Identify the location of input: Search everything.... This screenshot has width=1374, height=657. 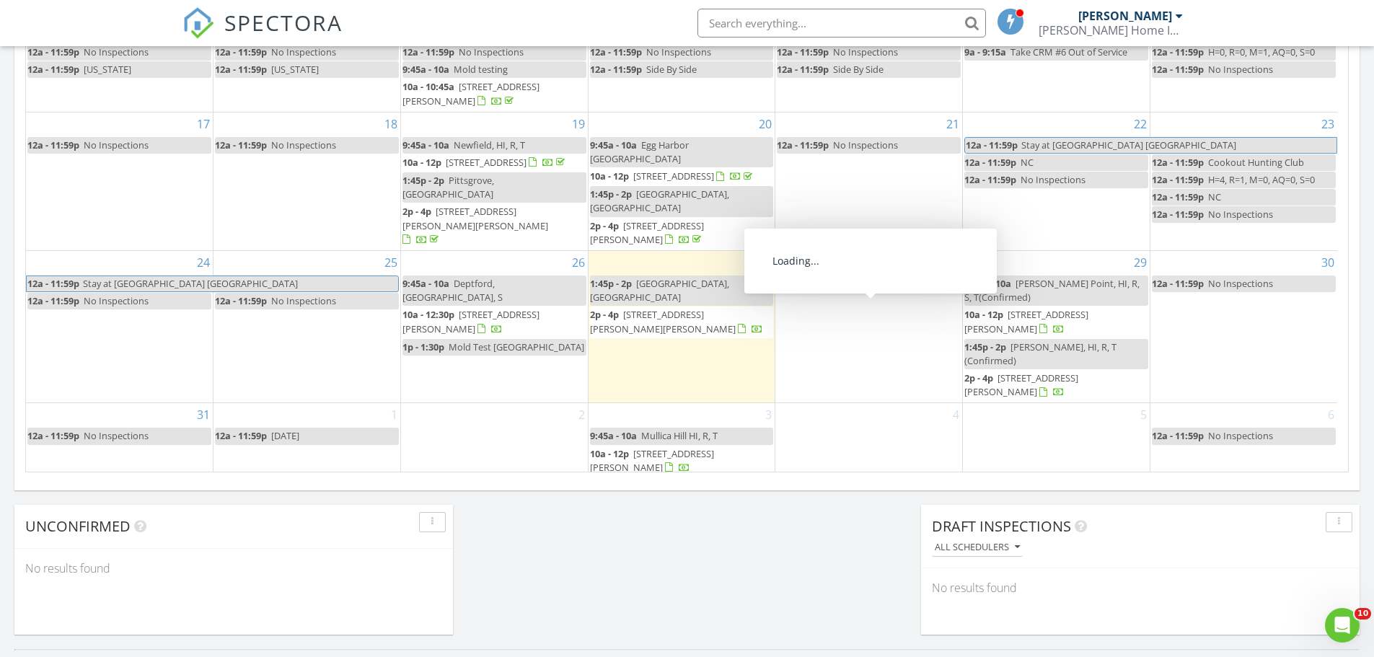
(842, 23).